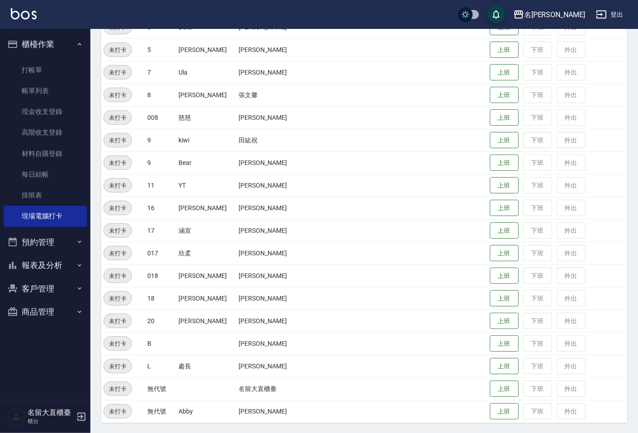 The image size is (638, 433). I want to click on a: 材料自購登錄, so click(45, 154).